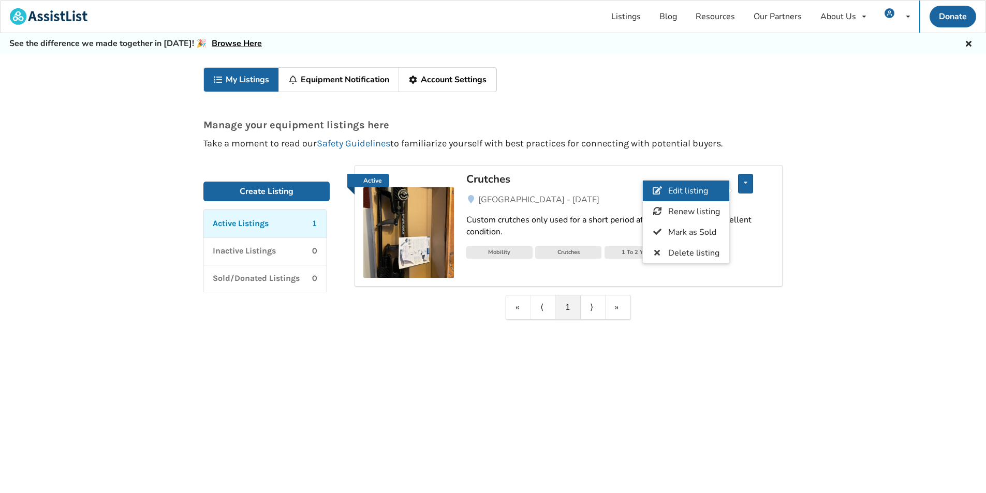  What do you see at coordinates (244, 251) in the screenshot?
I see `p: Inactive Listings` at bounding box center [244, 251].